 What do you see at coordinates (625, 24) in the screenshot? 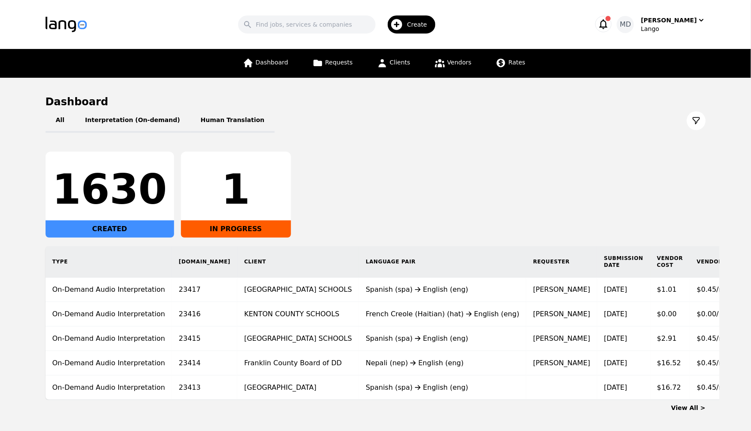
I see `span: MD` at bounding box center [625, 24].